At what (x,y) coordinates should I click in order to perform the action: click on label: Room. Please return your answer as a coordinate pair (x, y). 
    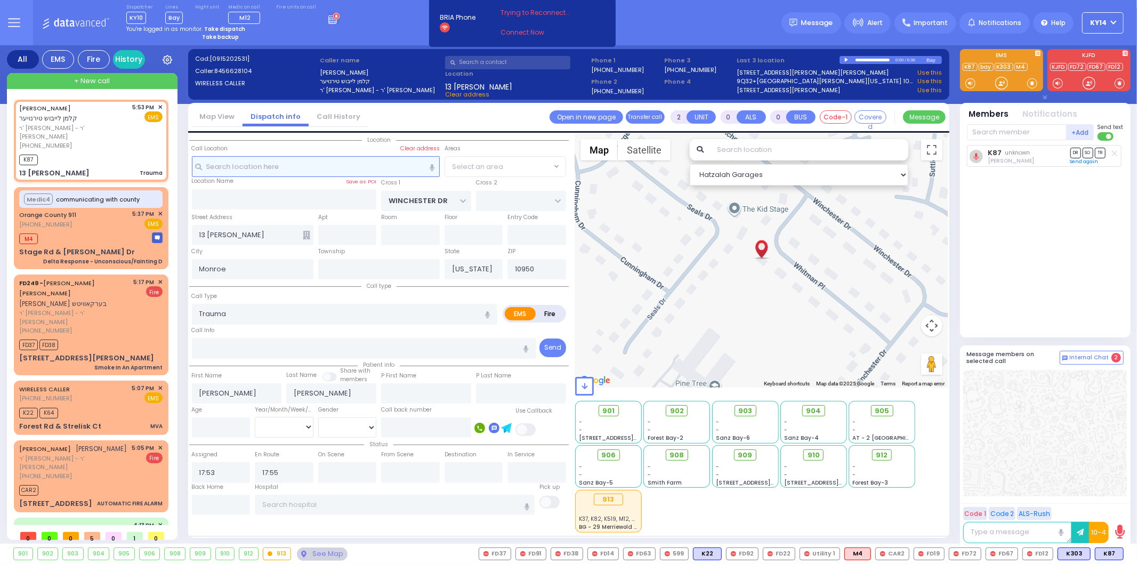
    Looking at the image, I should click on (389, 218).